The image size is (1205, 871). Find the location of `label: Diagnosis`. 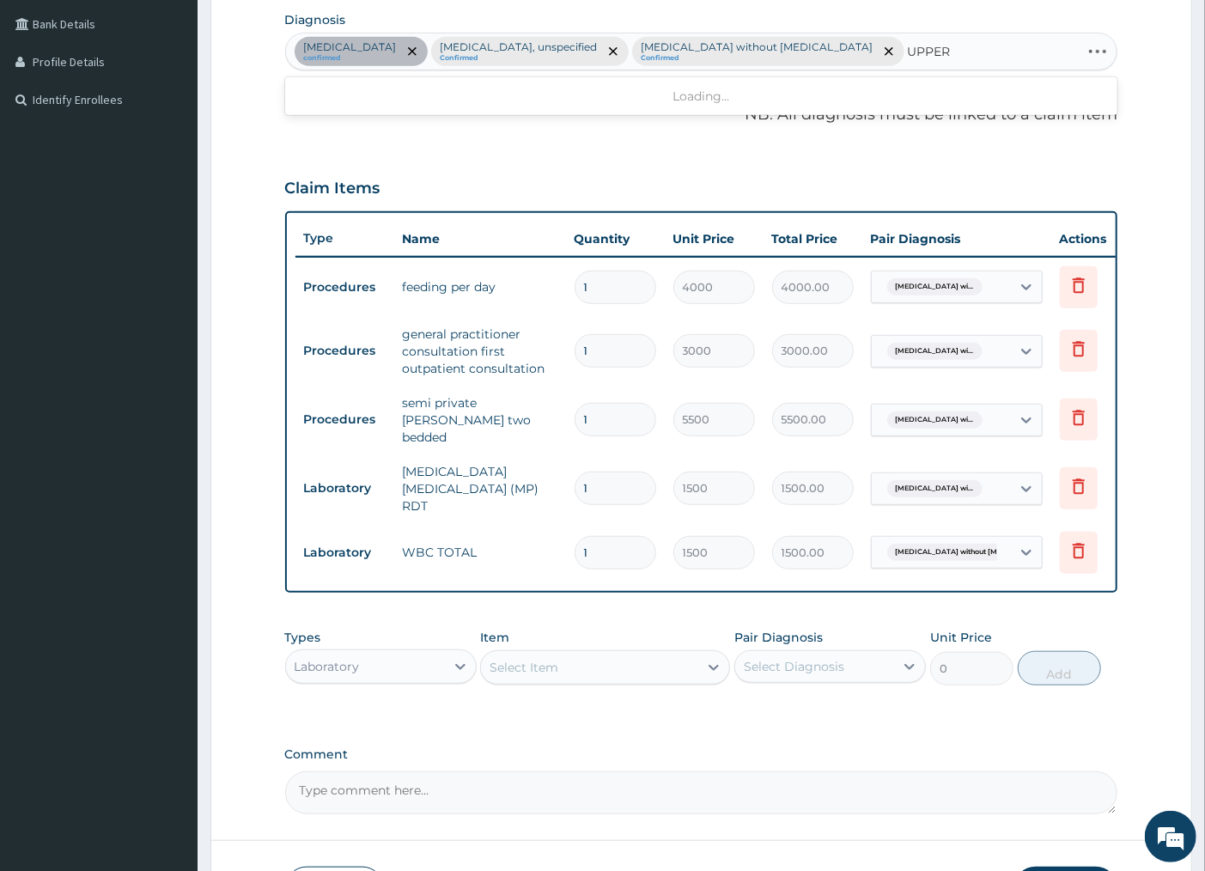

label: Diagnosis is located at coordinates (315, 20).